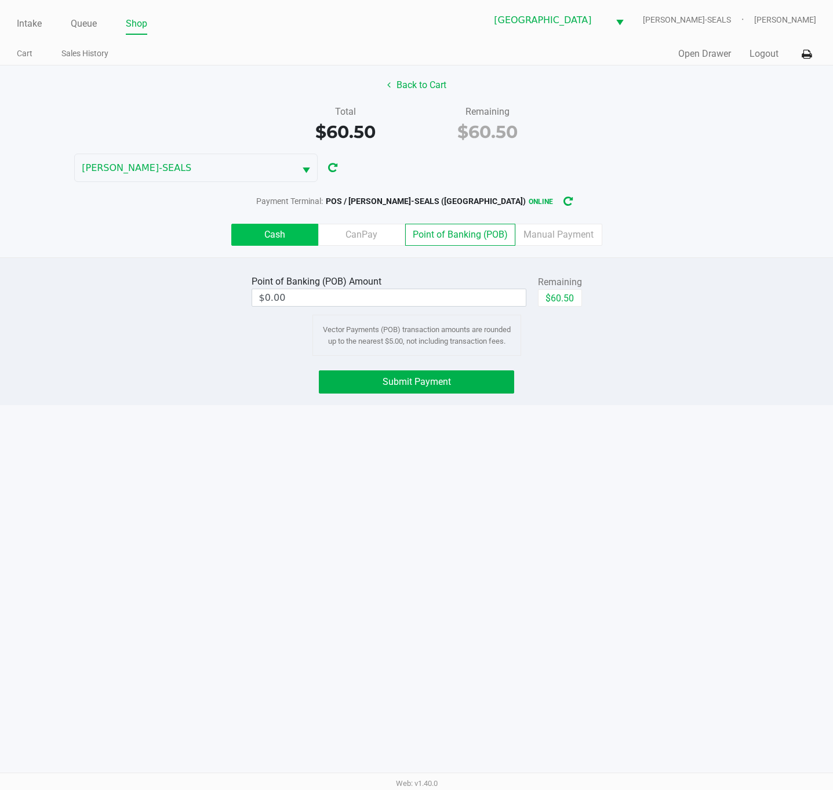 This screenshot has height=790, width=833. Describe the element at coordinates (29, 24) in the screenshot. I see `a: Intake` at that location.